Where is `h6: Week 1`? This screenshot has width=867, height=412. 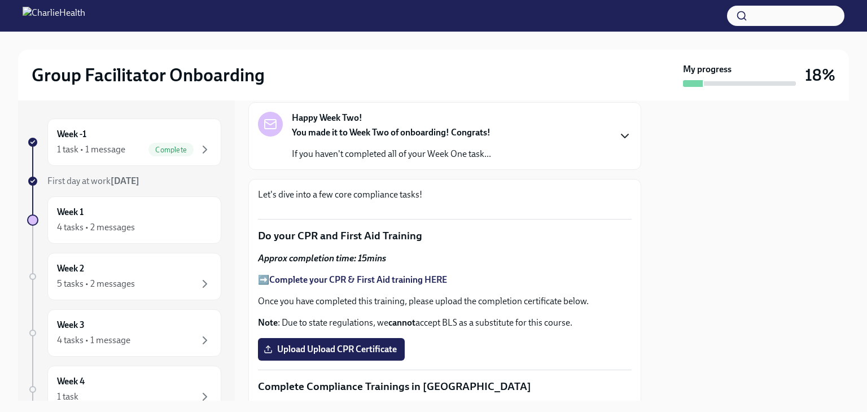
h6: Week 1 is located at coordinates (70, 212).